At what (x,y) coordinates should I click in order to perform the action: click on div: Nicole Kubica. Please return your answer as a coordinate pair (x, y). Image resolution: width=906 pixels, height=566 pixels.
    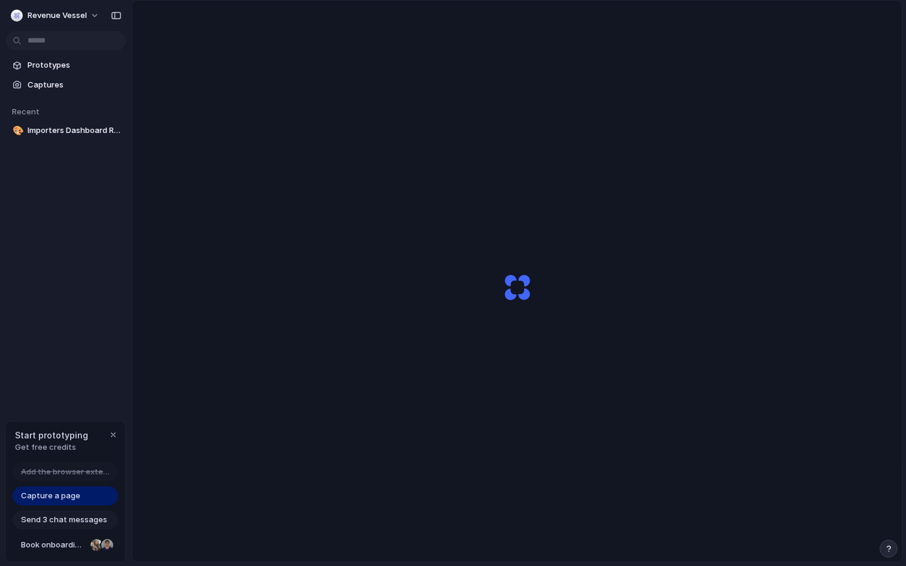
    Looking at the image, I should click on (96, 545).